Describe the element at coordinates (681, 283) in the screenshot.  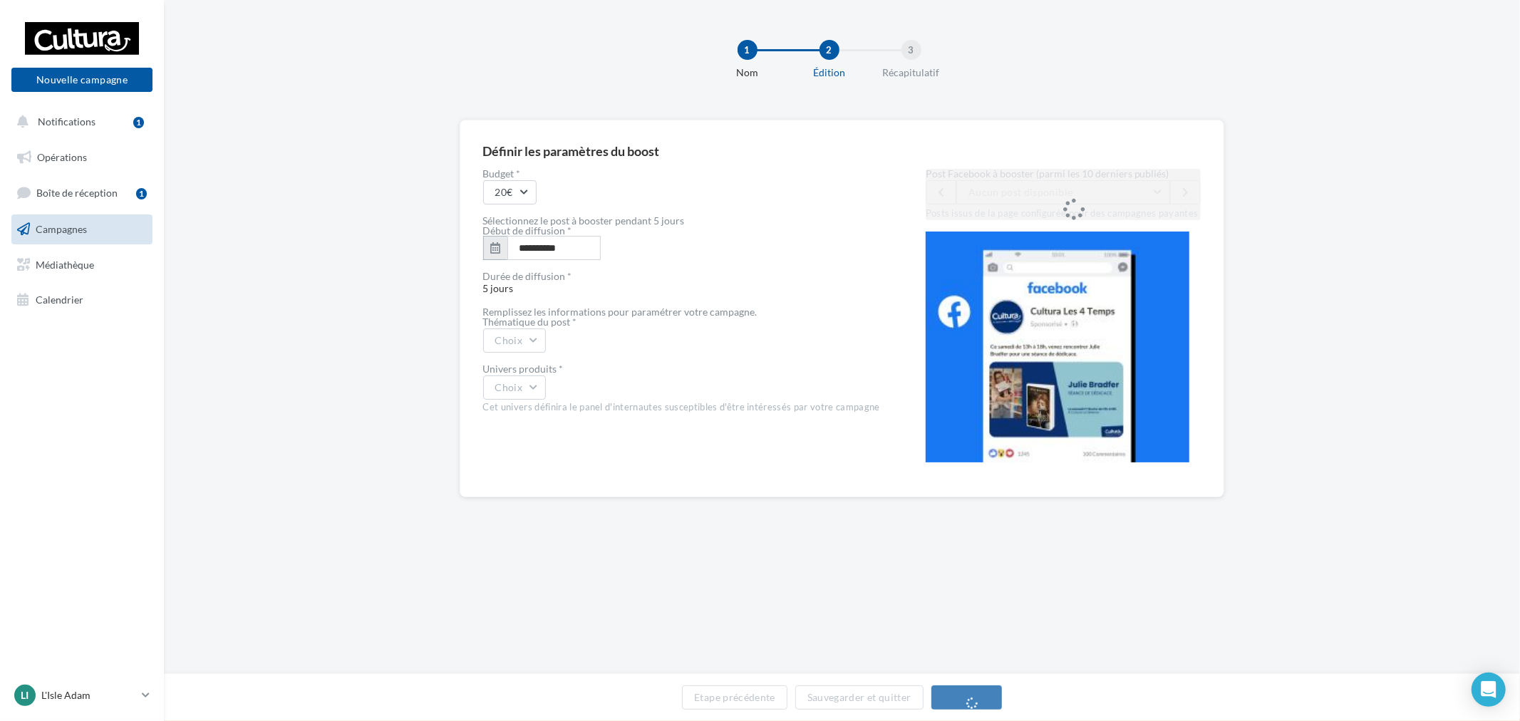
I see `span: 5 jours` at that location.